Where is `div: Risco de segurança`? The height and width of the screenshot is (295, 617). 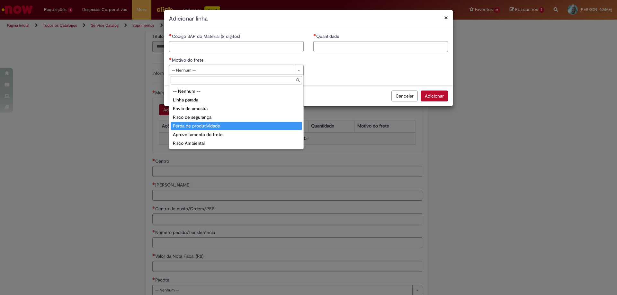
div: Risco de segurança is located at coordinates (236, 117).